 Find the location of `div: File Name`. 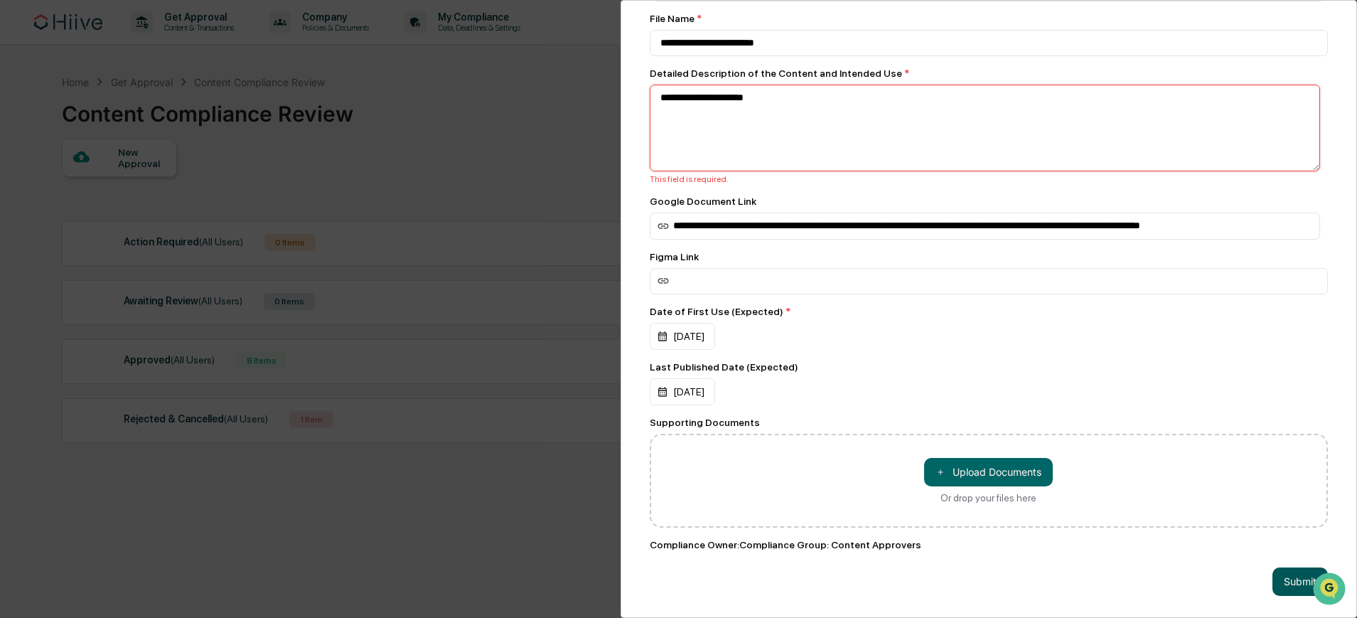

div: File Name is located at coordinates (989, 18).